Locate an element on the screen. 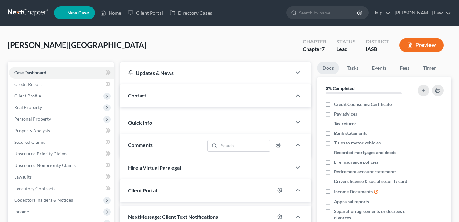 This screenshot has width=459, height=222. a: Unsecured Priority Claims is located at coordinates (61, 154).